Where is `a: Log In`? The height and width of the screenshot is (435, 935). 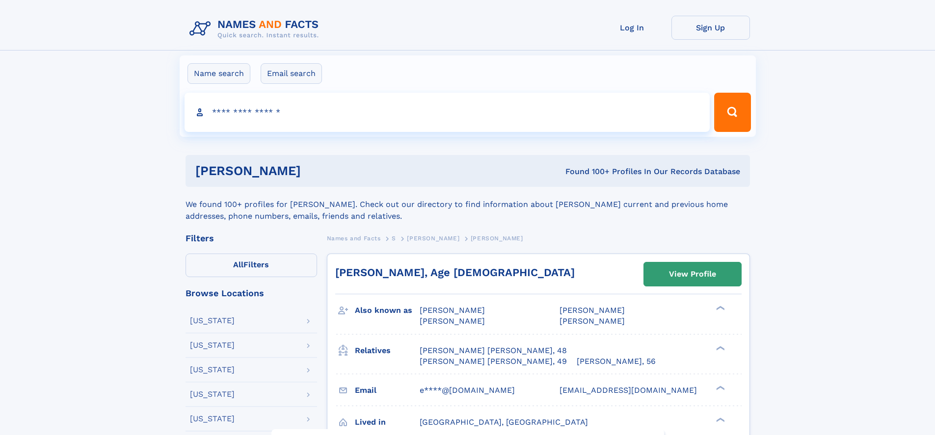 a: Log In is located at coordinates (632, 27).